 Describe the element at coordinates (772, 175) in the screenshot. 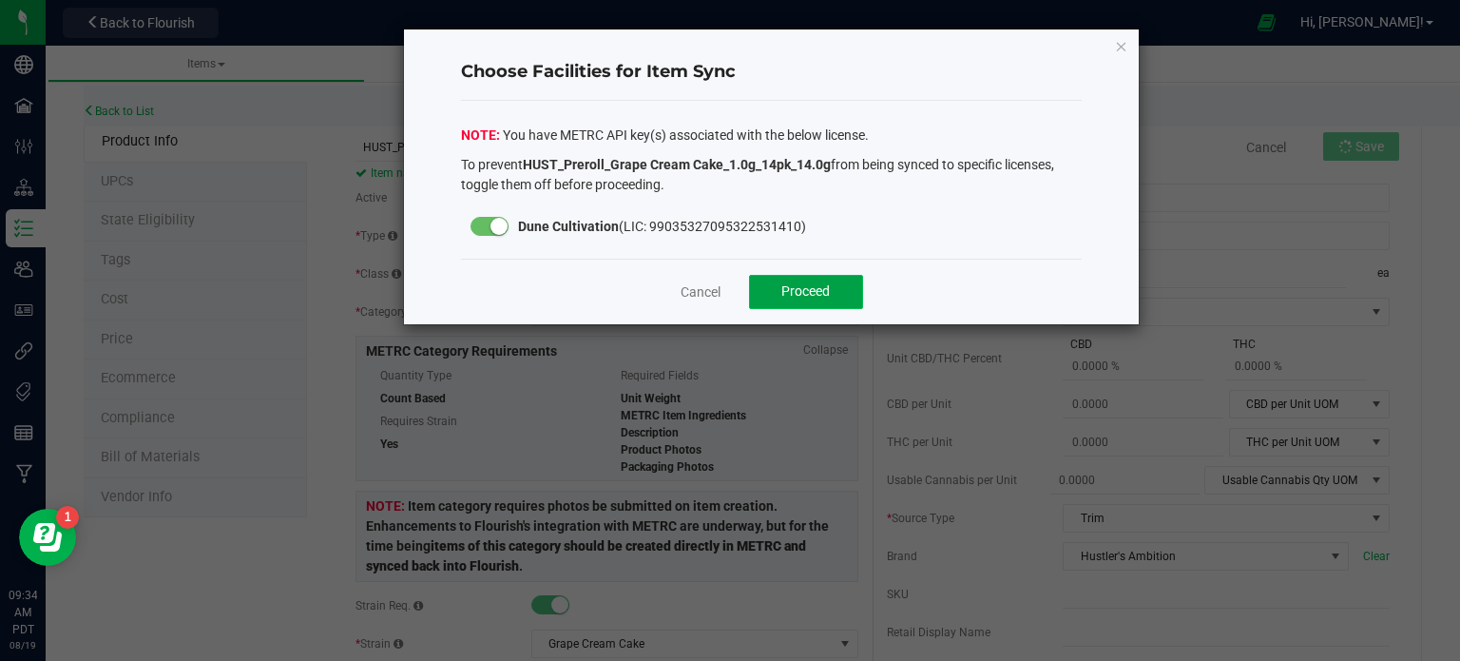

I see `p: To prevent from being synced to specific licenses, toggle them off before proceeding.` at that location.